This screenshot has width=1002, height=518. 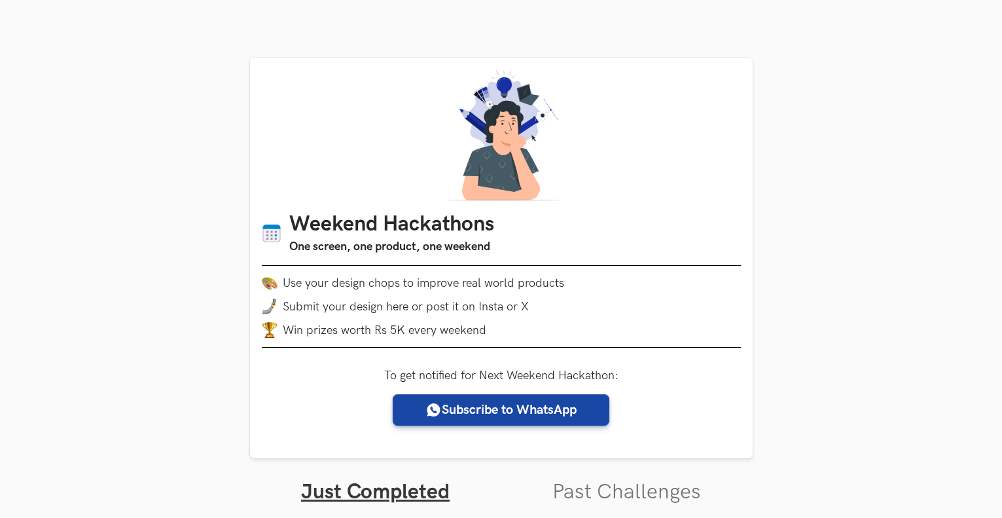 I want to click on img: trophy.png, so click(x=270, y=330).